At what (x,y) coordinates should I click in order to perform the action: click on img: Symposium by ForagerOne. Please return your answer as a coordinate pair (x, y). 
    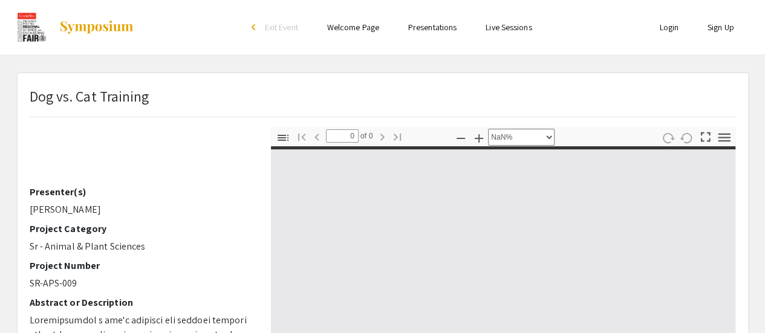
    Looking at the image, I should click on (96, 27).